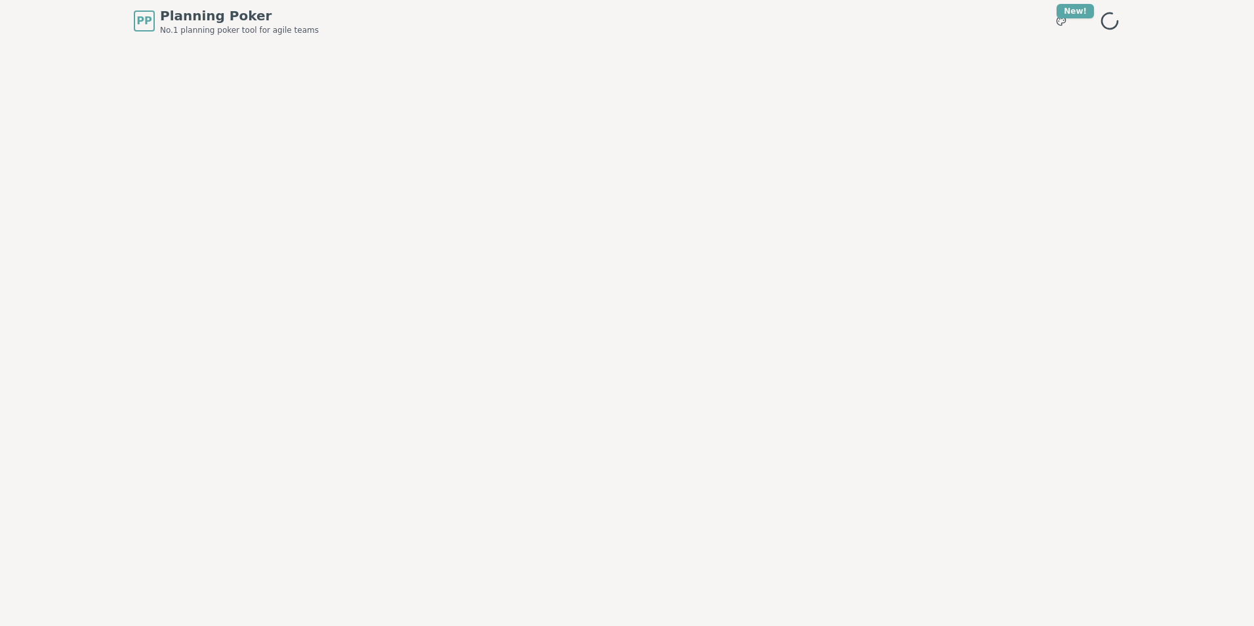 The height and width of the screenshot is (626, 1254). What do you see at coordinates (1075, 11) in the screenshot?
I see `div: New!` at bounding box center [1075, 11].